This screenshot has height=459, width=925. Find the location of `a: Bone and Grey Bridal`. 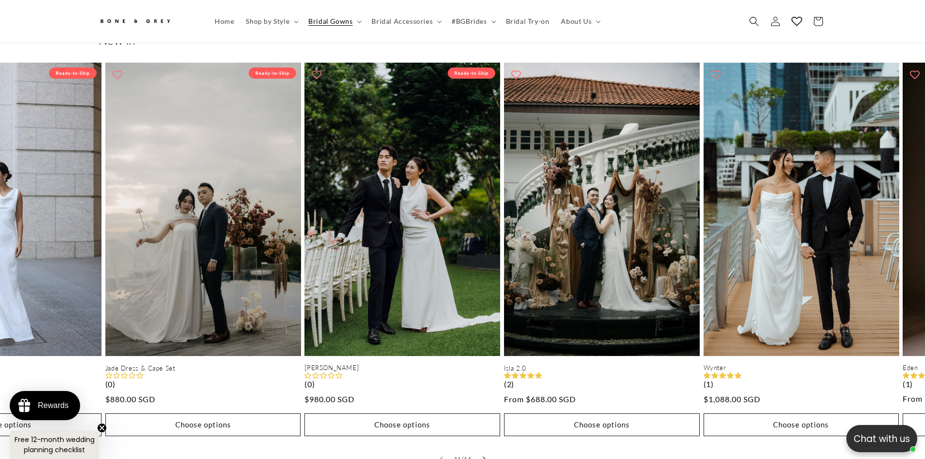

a: Bone and Grey Bridal is located at coordinates (147, 21).